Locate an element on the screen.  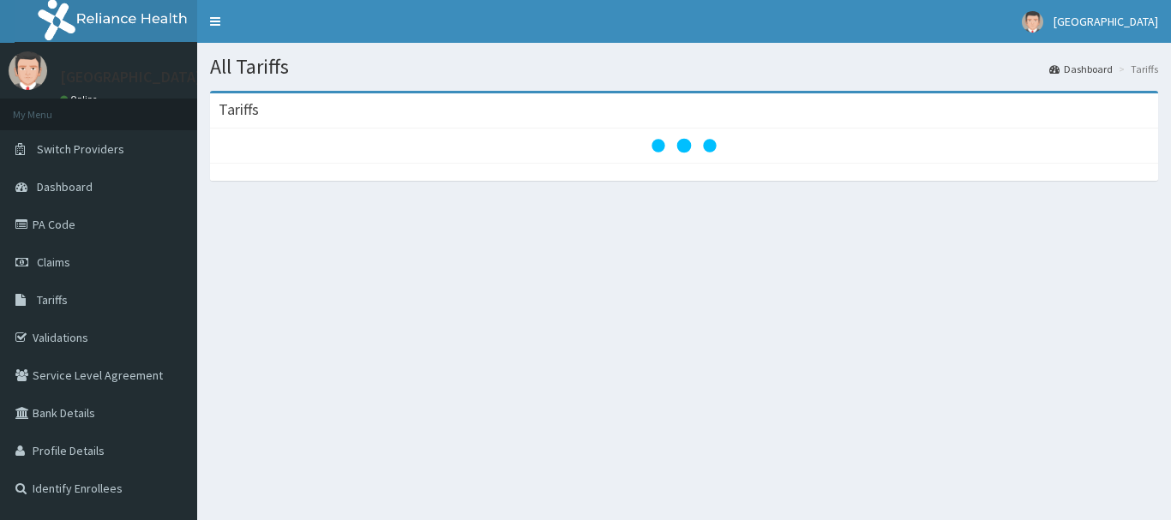
h3: Tariffs is located at coordinates (238, 110).